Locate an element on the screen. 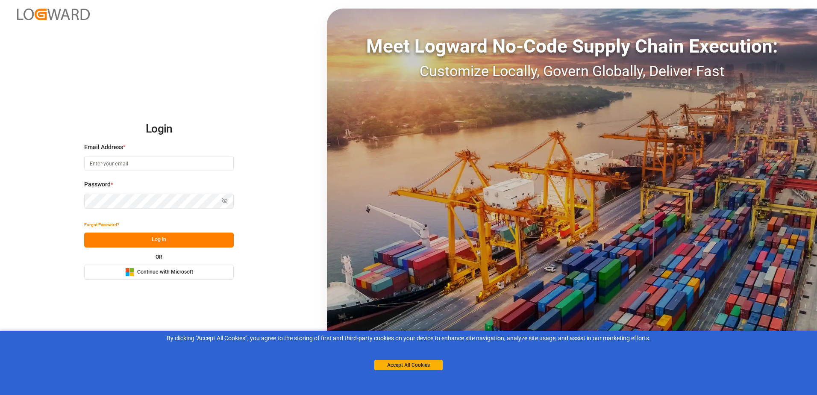 Image resolution: width=817 pixels, height=395 pixels. button: Log In is located at coordinates (159, 240).